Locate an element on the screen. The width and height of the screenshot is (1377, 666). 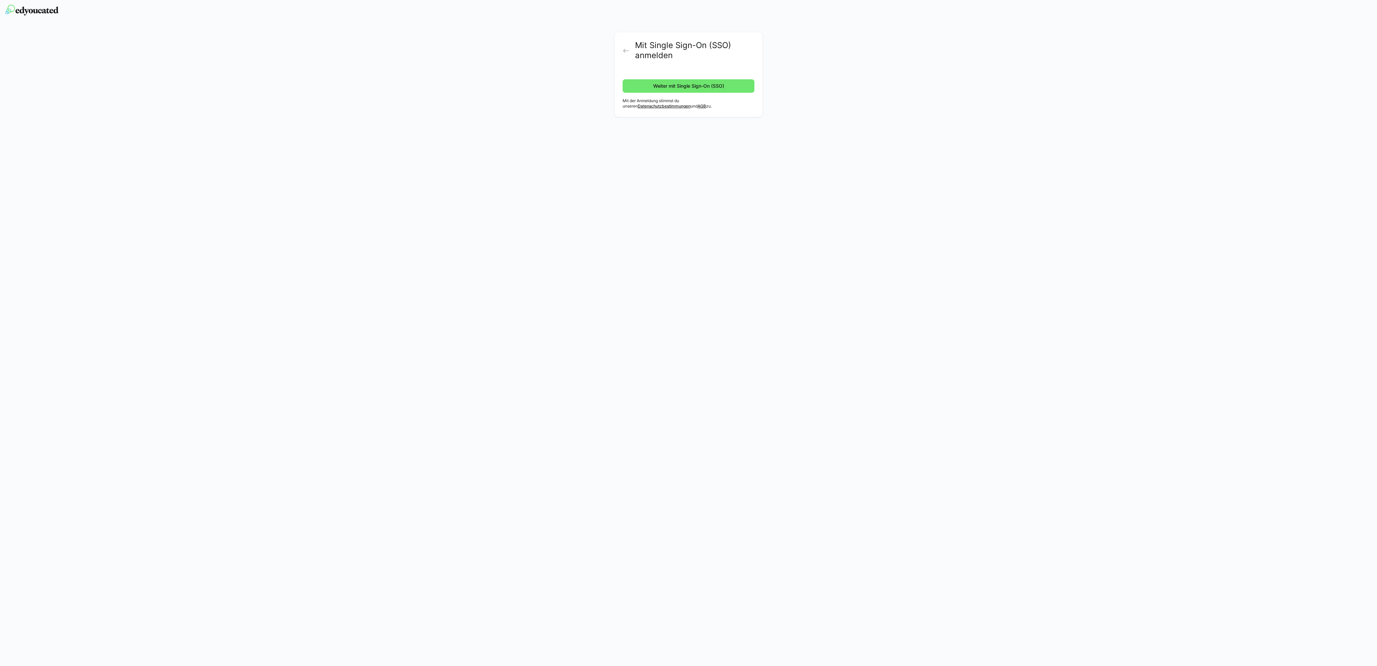
p: Mit der Anmeldung stimmst du unseren und zu. is located at coordinates (688, 104).